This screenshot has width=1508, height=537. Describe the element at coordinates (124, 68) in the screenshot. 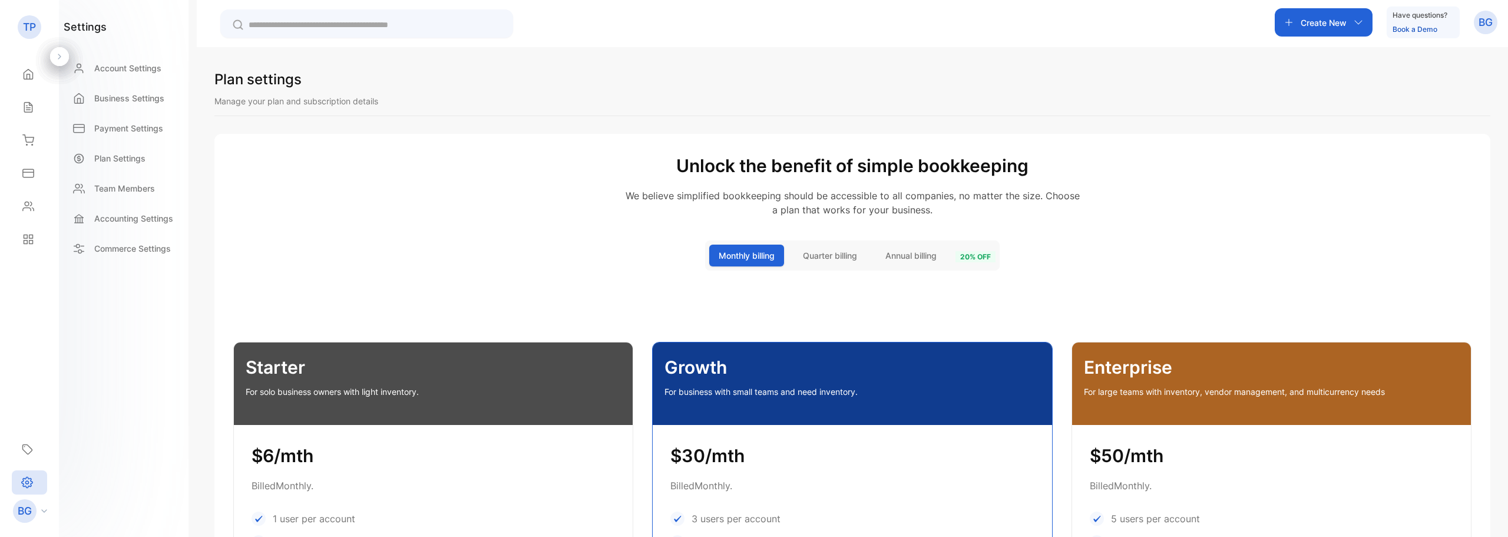

I see `a: Account Settings` at that location.